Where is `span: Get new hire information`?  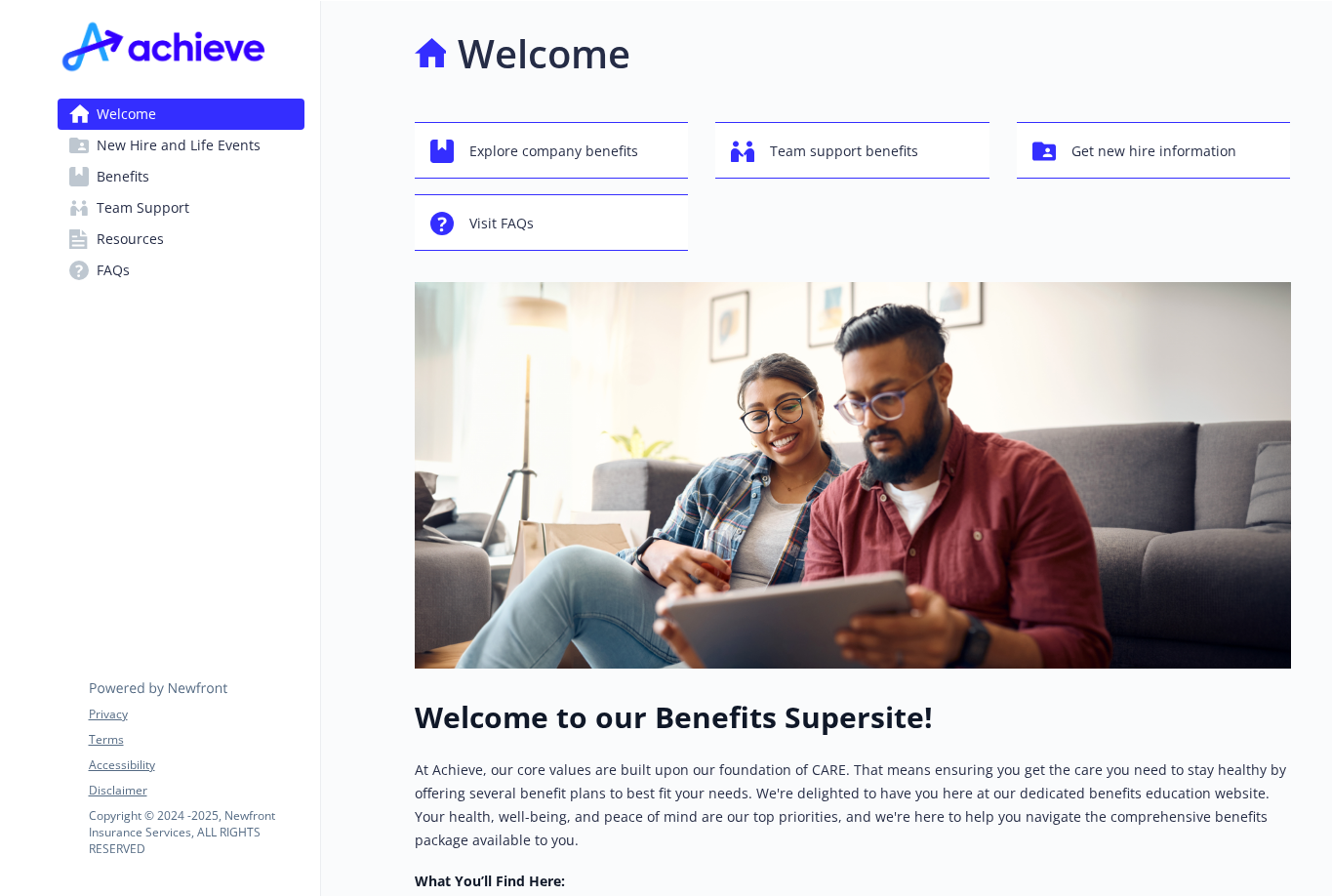 span: Get new hire information is located at coordinates (1153, 152).